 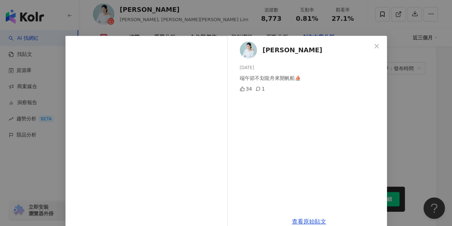 What do you see at coordinates (377, 46) in the screenshot?
I see `span: close` at bounding box center [377, 46].